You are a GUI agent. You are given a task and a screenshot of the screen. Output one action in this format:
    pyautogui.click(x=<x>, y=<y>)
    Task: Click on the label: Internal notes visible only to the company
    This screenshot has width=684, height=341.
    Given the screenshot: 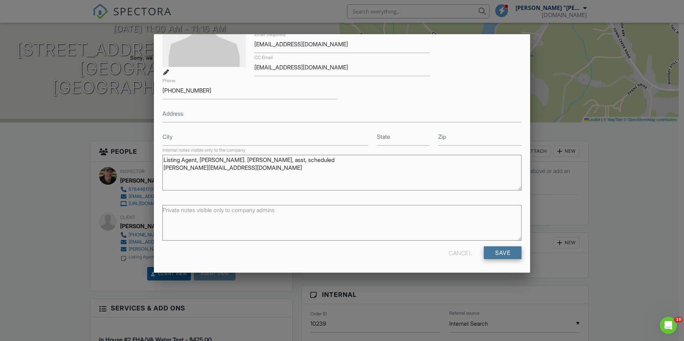 What is the action you would take?
    pyautogui.click(x=204, y=150)
    